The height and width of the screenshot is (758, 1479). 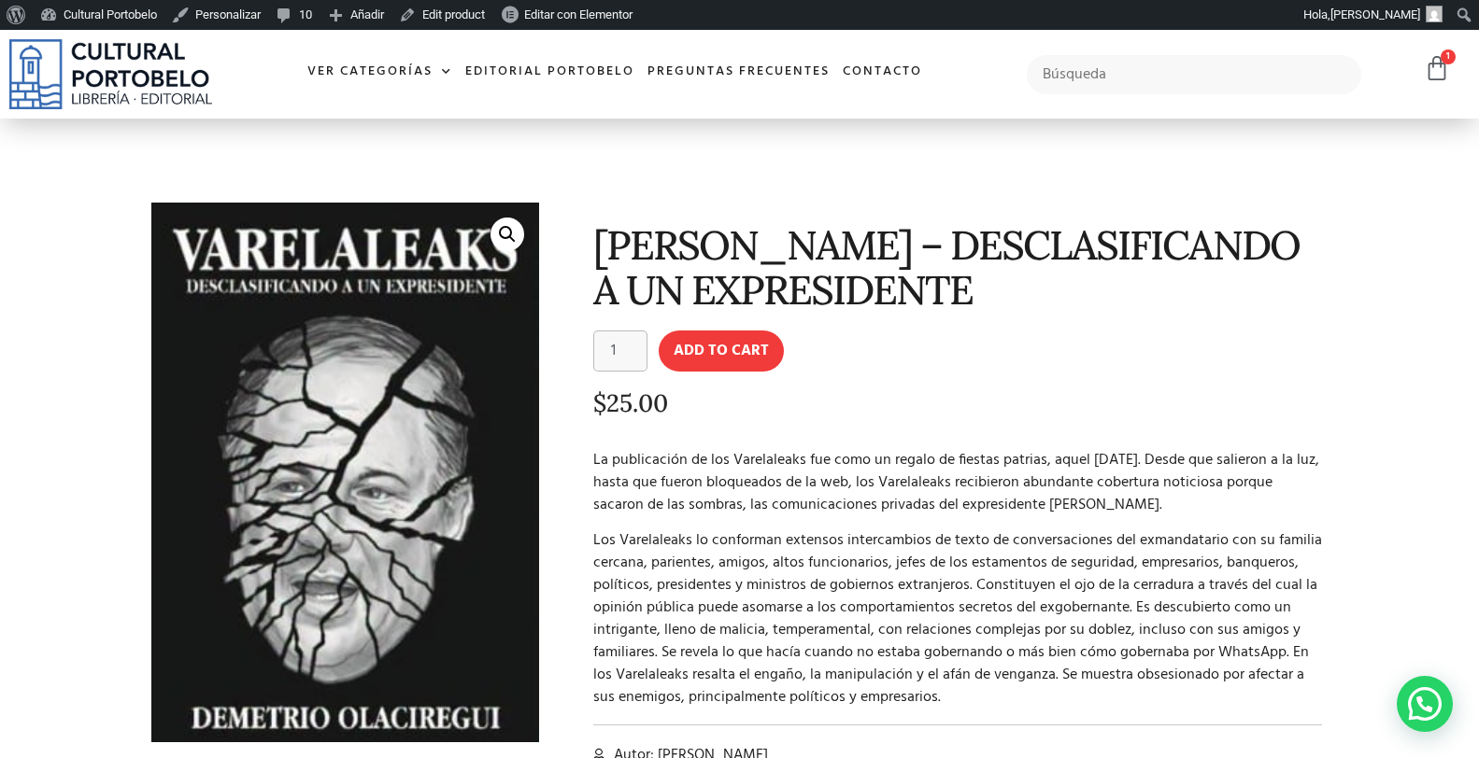 I want to click on a: Contacto, so click(x=882, y=72).